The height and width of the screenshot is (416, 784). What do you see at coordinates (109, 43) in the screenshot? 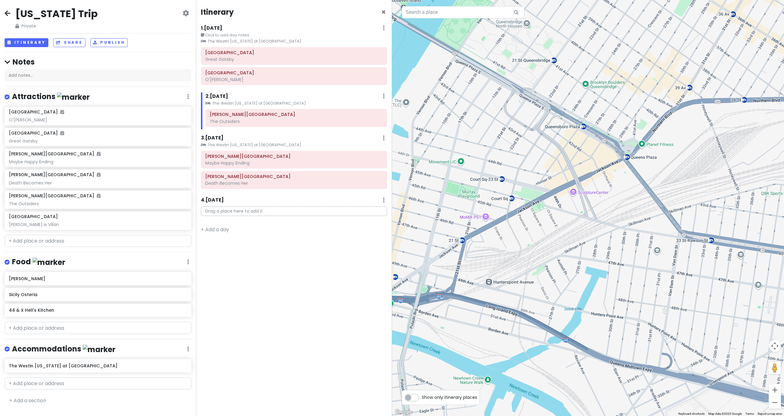
I see `button: Publish` at bounding box center [109, 43].